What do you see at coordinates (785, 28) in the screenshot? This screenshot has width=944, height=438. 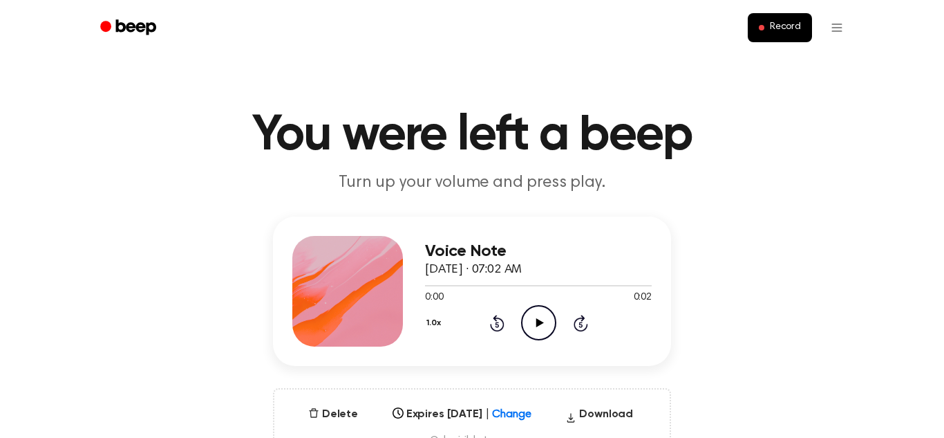 I see `span: Record` at bounding box center [785, 28].